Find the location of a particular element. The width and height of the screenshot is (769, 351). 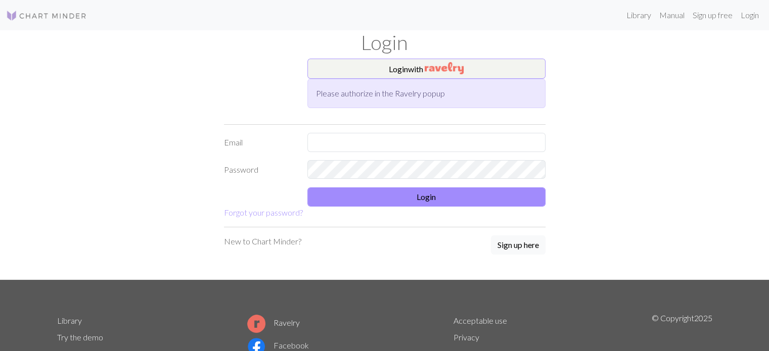

img: Logo is located at coordinates (46, 16).